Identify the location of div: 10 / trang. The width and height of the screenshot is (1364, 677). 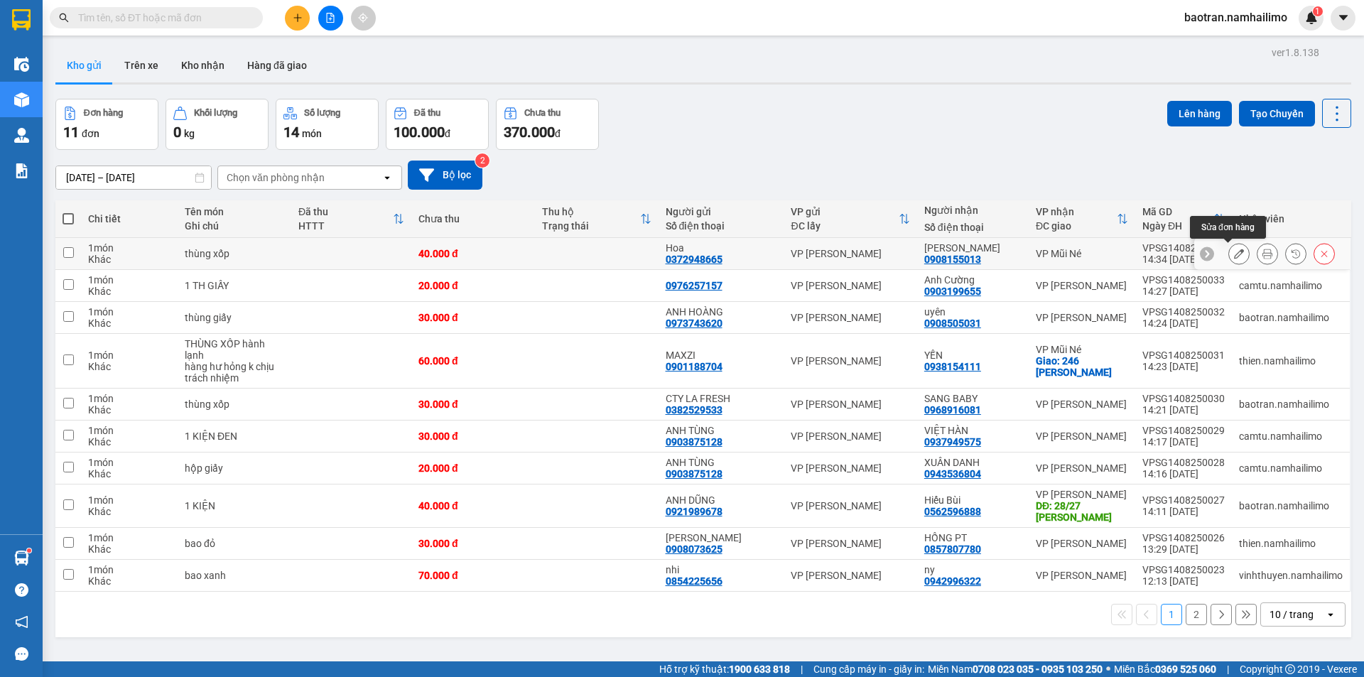
(1291, 614).